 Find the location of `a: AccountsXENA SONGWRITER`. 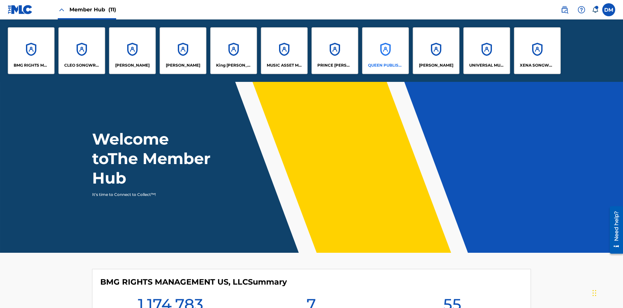

a: AccountsXENA SONGWRITER is located at coordinates (538, 51).